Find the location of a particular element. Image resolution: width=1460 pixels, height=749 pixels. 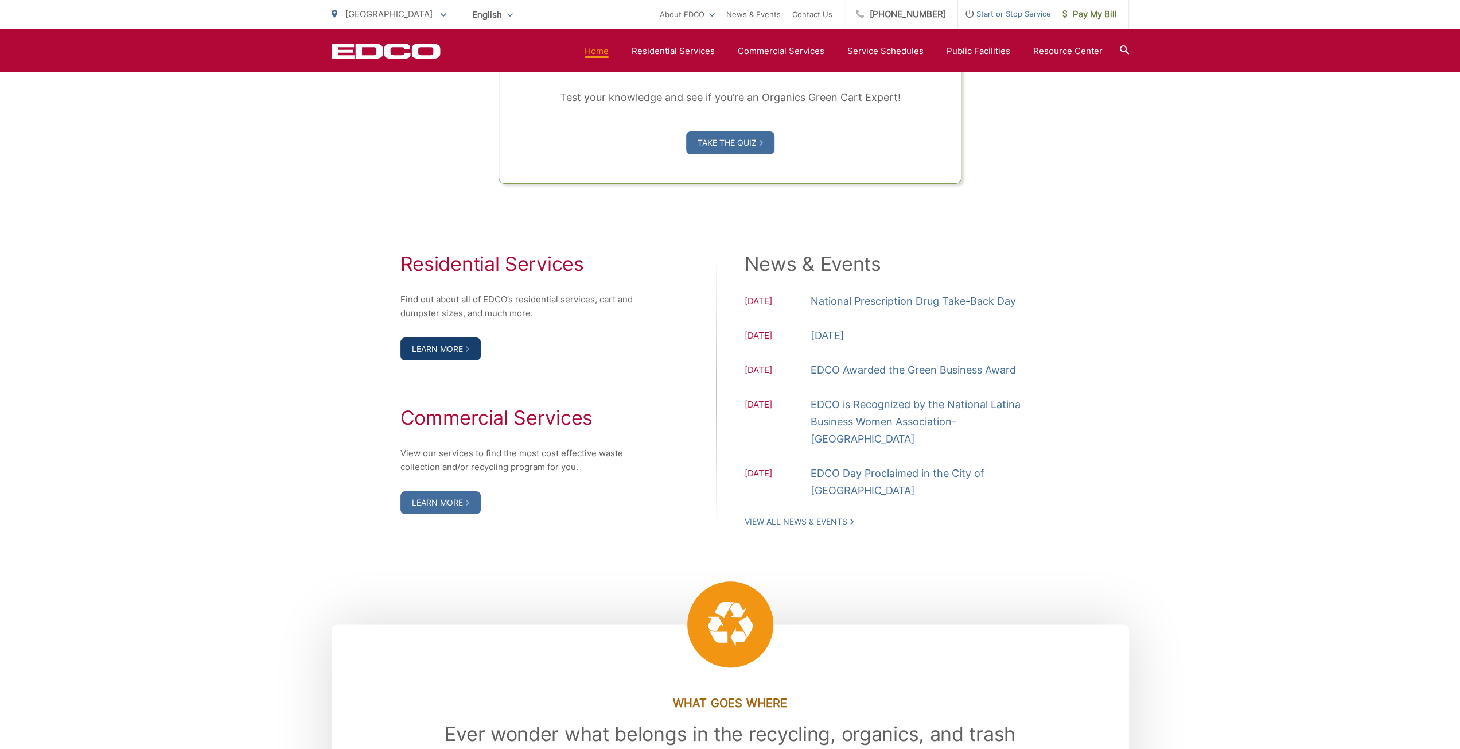

h2: Residential Services is located at coordinates (524, 264).